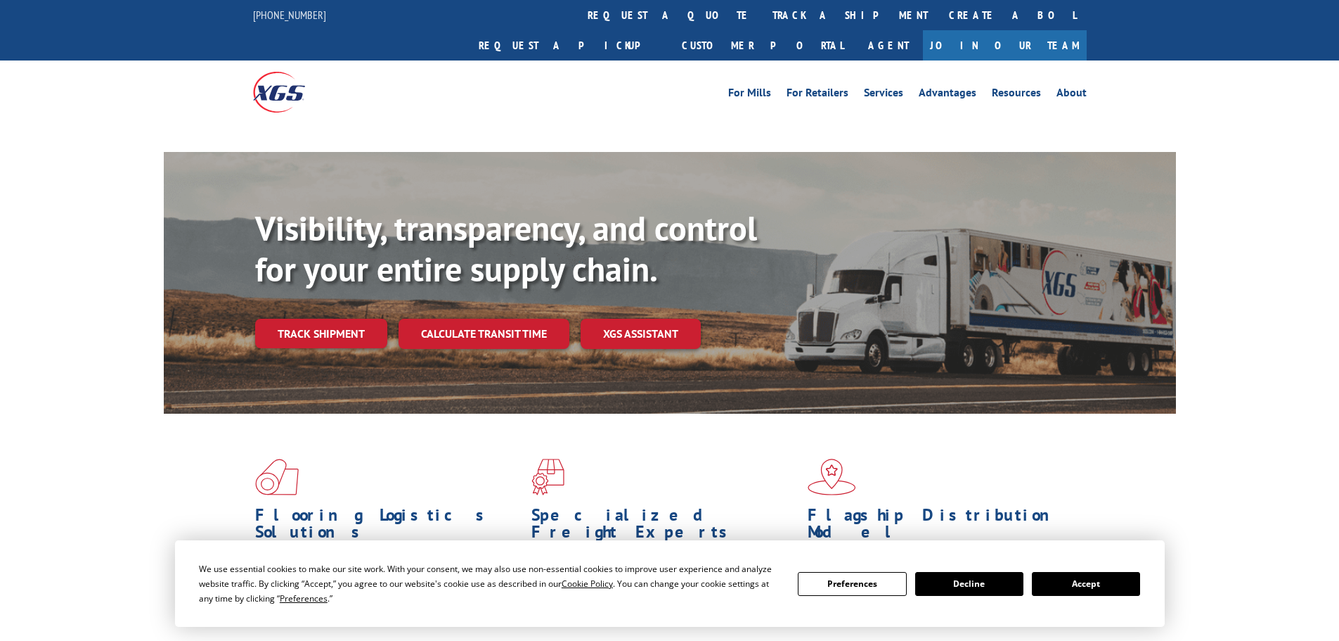 The width and height of the screenshot is (1339, 641). I want to click on a: Join Our Team, so click(1005, 45).